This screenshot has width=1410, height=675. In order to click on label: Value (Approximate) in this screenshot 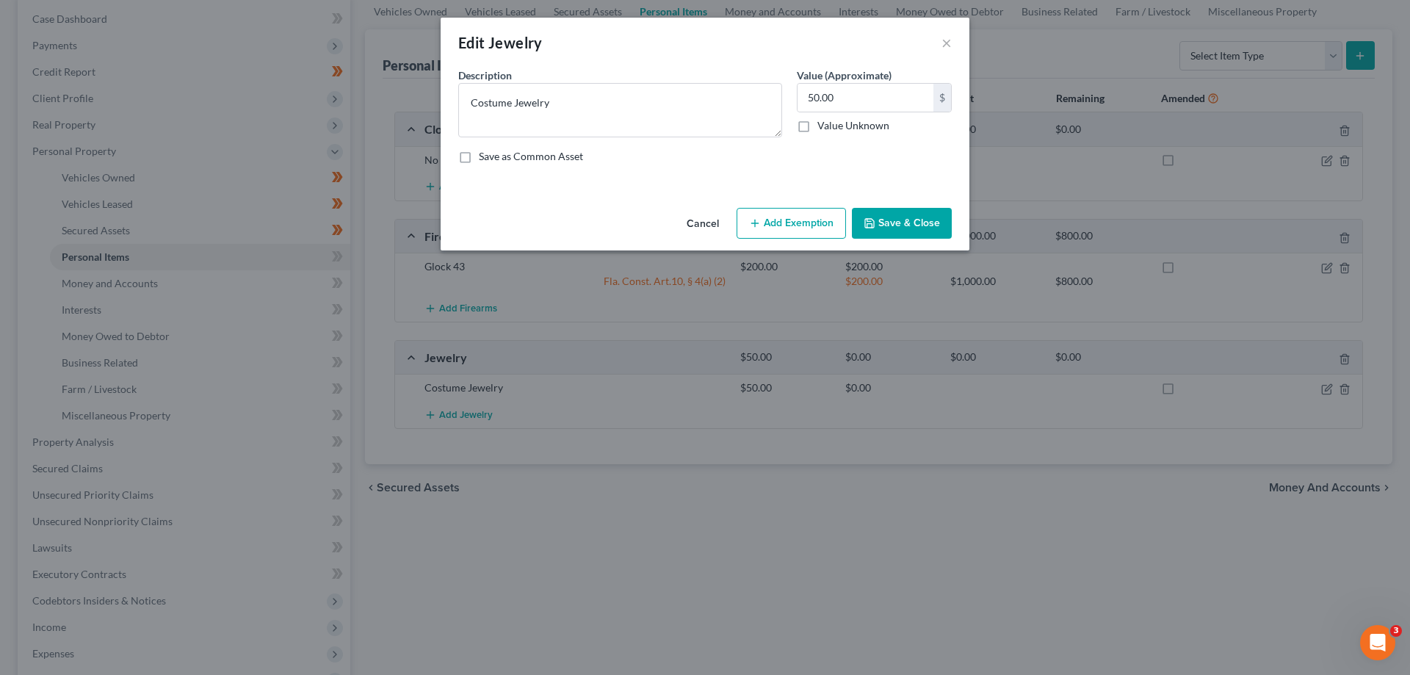, I will do `click(844, 75)`.